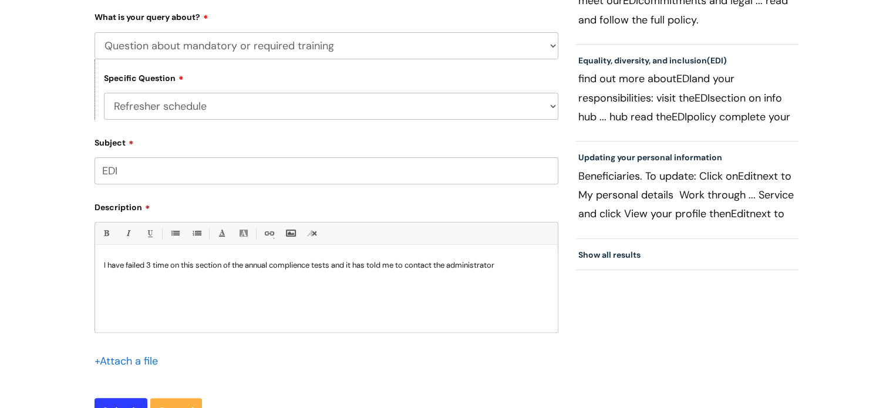 The height and width of the screenshot is (408, 893). Describe the element at coordinates (652, 60) in the screenshot. I see `a: Equality, diversity, and inclusion(EDI)` at that location.